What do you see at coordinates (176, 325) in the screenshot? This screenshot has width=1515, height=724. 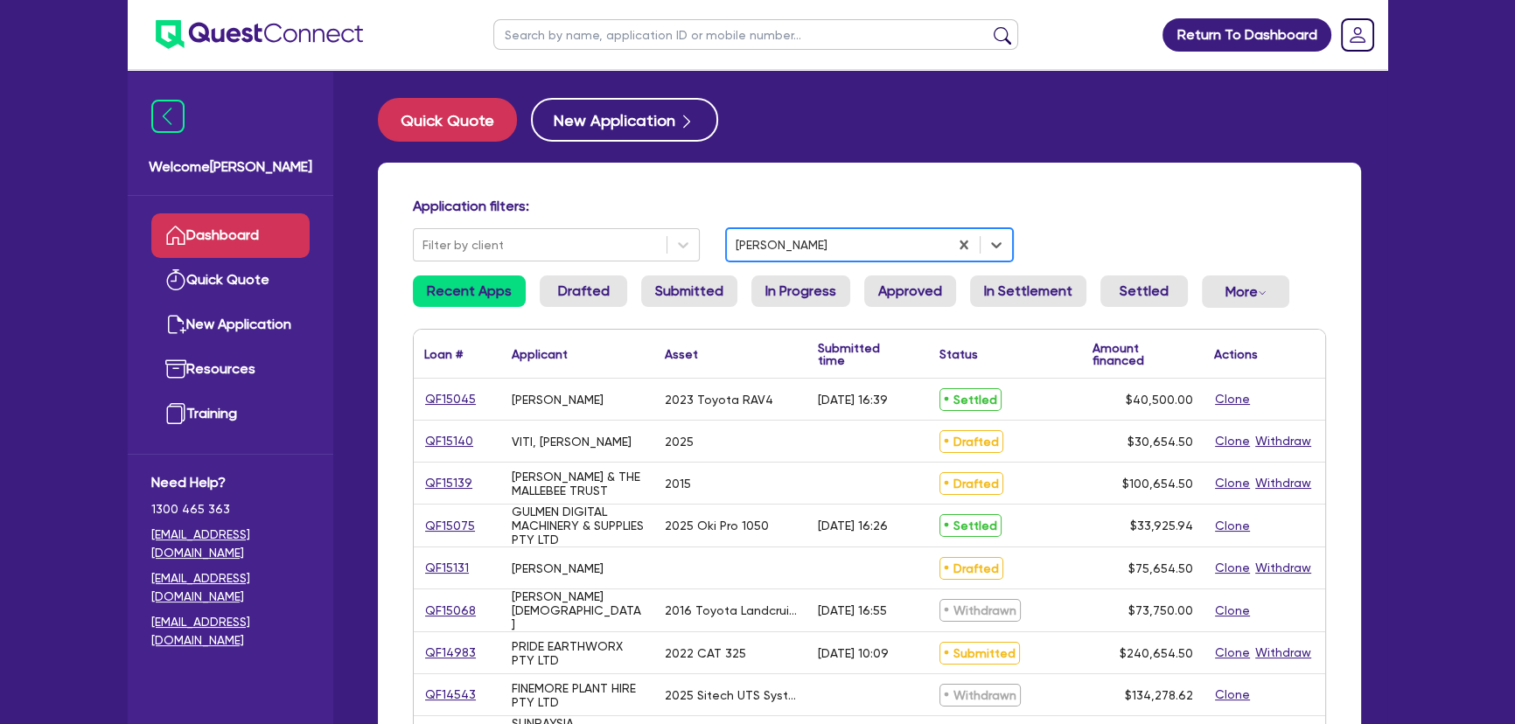 I see `img: new-application` at bounding box center [176, 325].